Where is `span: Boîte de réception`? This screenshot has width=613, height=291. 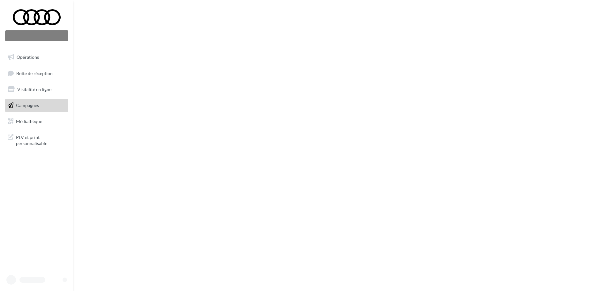
span: Boîte de réception is located at coordinates (34, 73).